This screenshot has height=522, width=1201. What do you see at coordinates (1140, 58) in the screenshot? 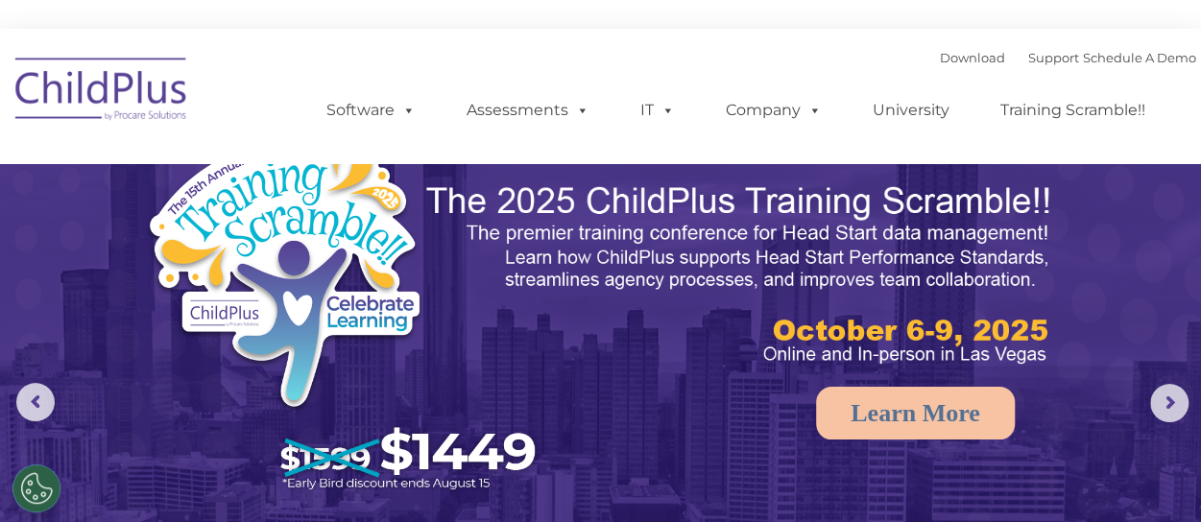
I see `a: Schedule A Demo` at bounding box center [1140, 58].